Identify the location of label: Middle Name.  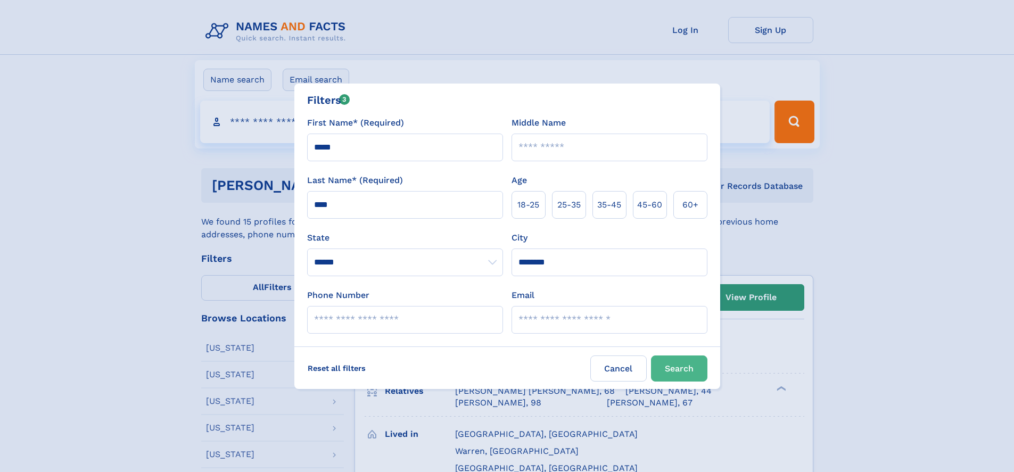
(539, 123).